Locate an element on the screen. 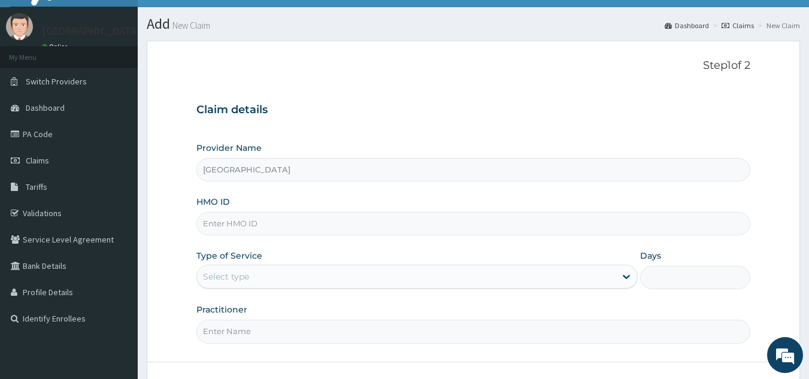  label: HMO ID is located at coordinates (213, 202).